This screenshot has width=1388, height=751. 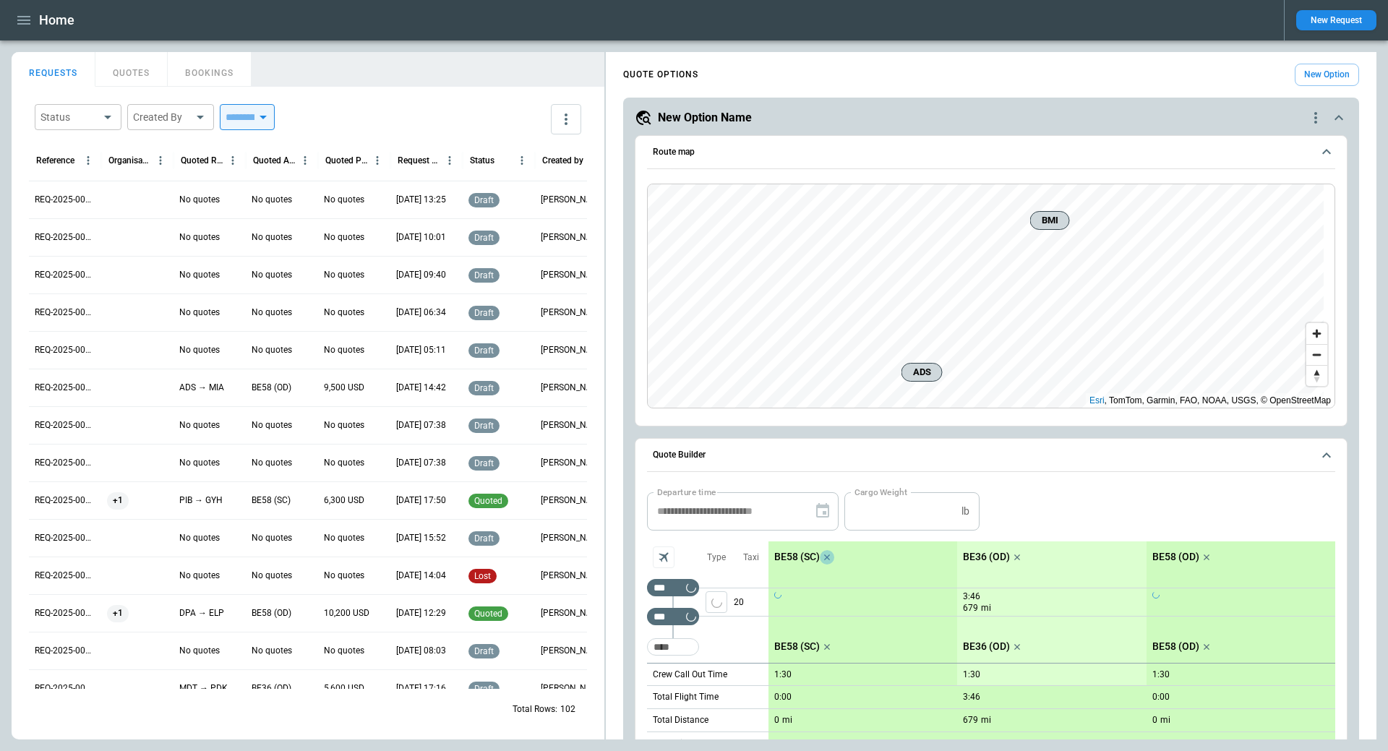 I want to click on h1: Home, so click(x=56, y=20).